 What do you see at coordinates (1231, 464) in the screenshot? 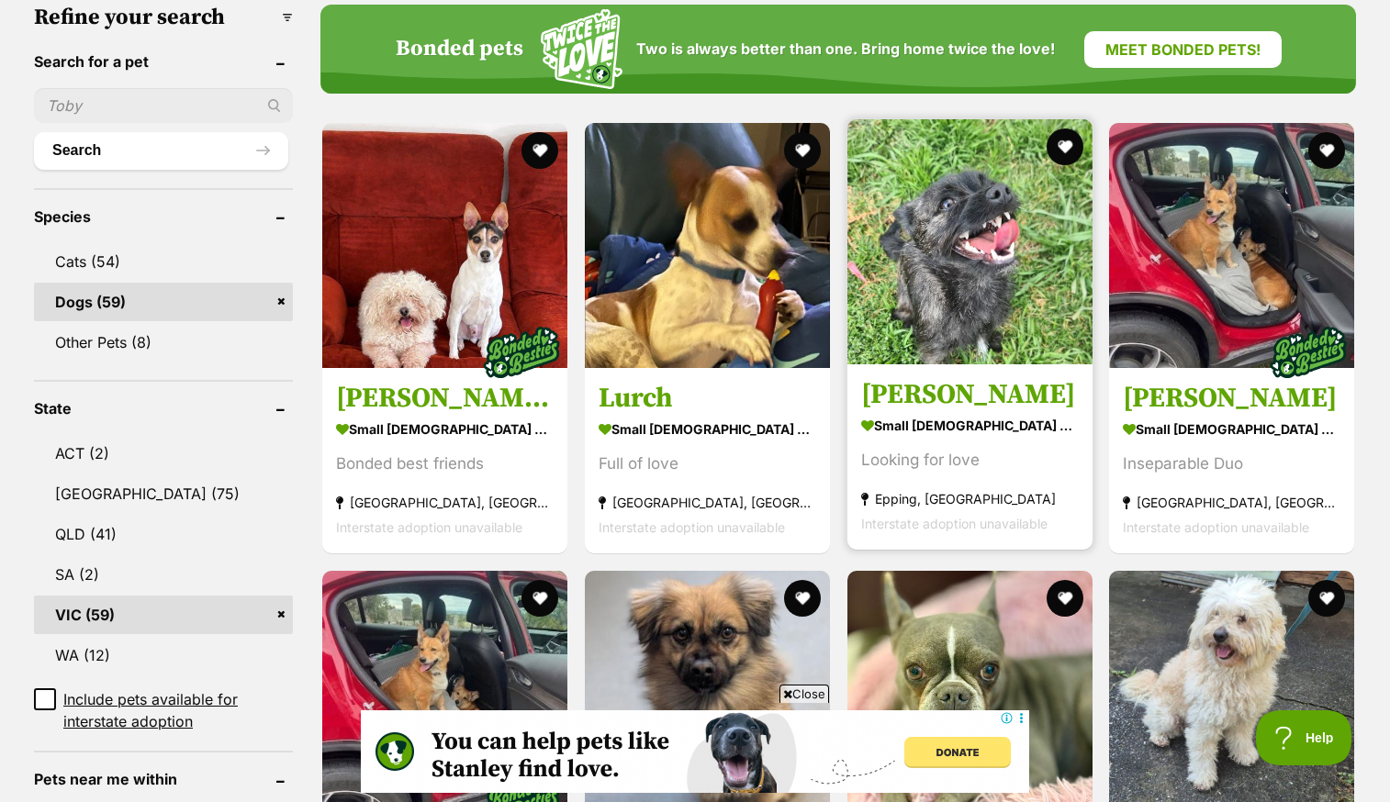
I see `div: Inseparable Duo` at bounding box center [1231, 464].